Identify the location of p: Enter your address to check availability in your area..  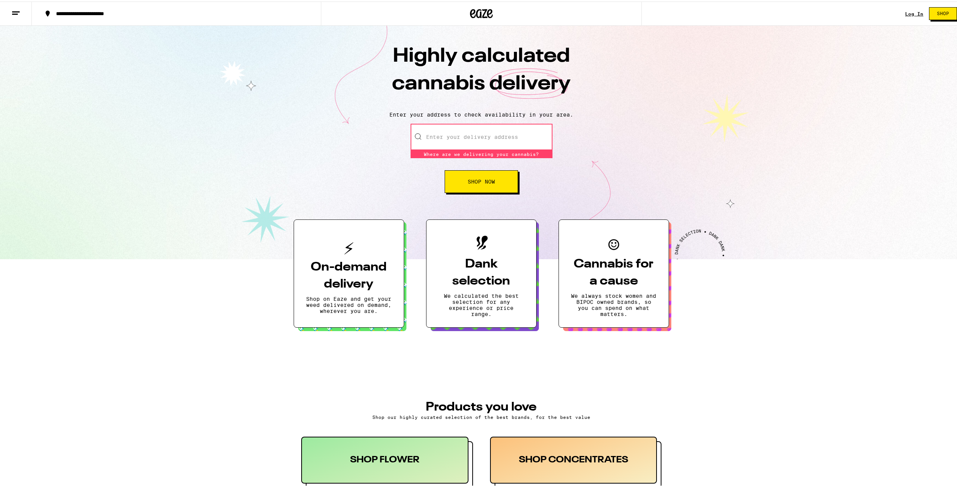
(481, 113).